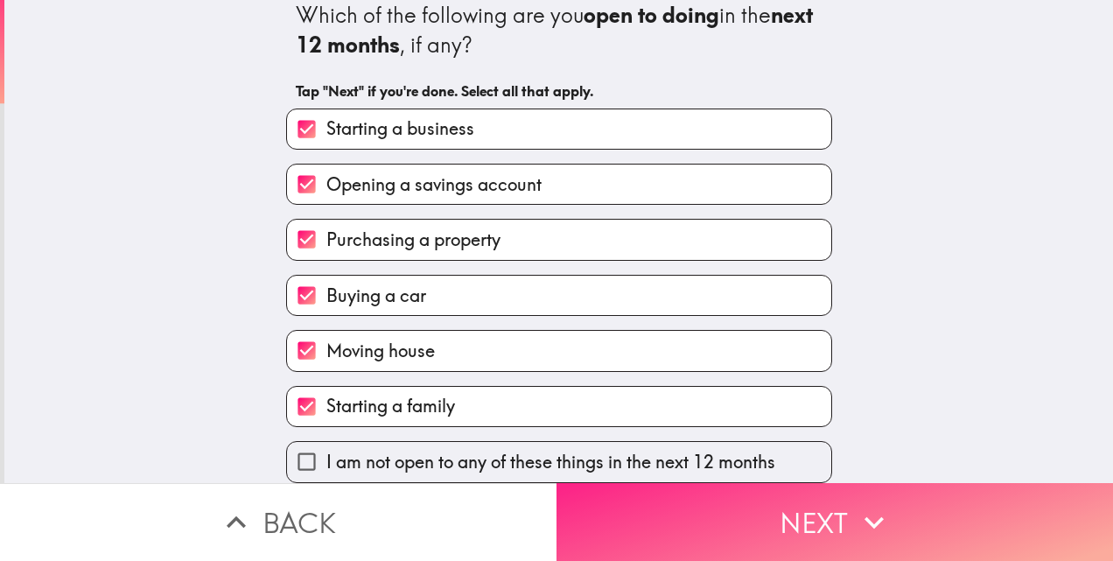 The image size is (1113, 561). Describe the element at coordinates (550, 462) in the screenshot. I see `span: I am not open to any of these things in the next 12 months` at that location.